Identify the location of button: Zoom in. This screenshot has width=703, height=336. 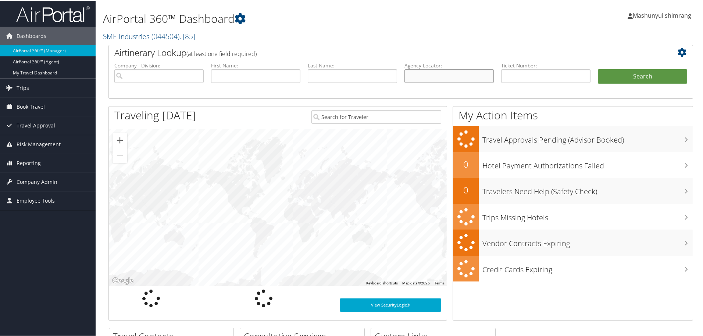
(120, 139).